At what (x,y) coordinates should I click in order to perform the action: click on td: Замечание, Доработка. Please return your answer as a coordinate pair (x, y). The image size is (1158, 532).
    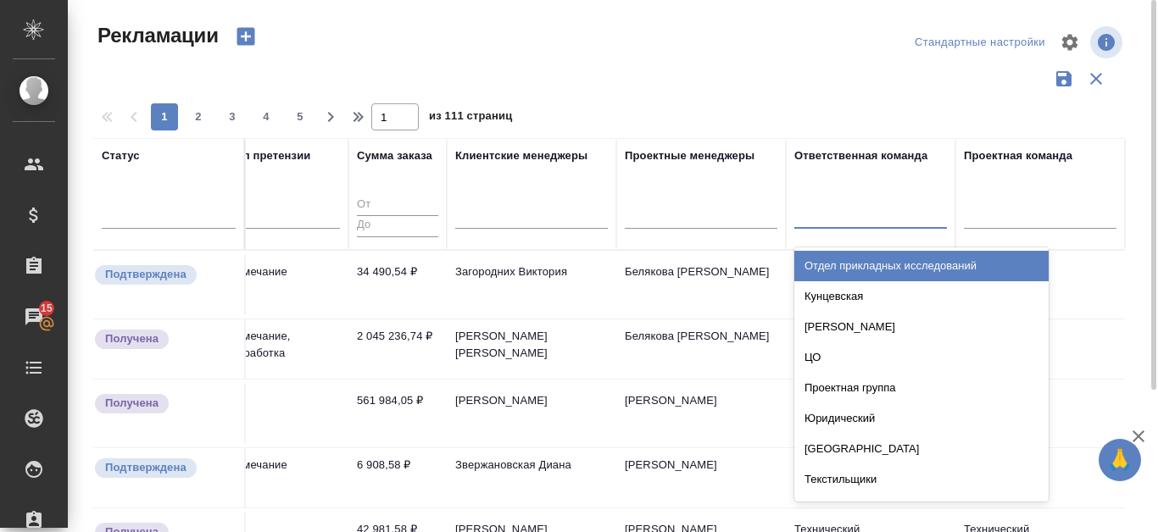
    Looking at the image, I should click on (285, 349).